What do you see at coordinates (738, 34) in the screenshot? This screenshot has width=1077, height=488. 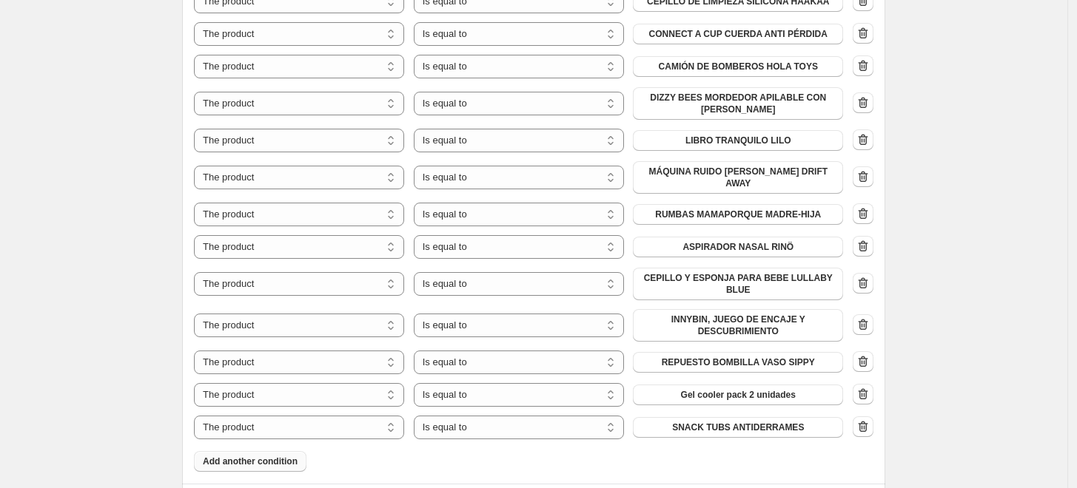 I see `span: CONNECT A CUP CUERDA ANTI PÉRDIDA` at bounding box center [738, 34].